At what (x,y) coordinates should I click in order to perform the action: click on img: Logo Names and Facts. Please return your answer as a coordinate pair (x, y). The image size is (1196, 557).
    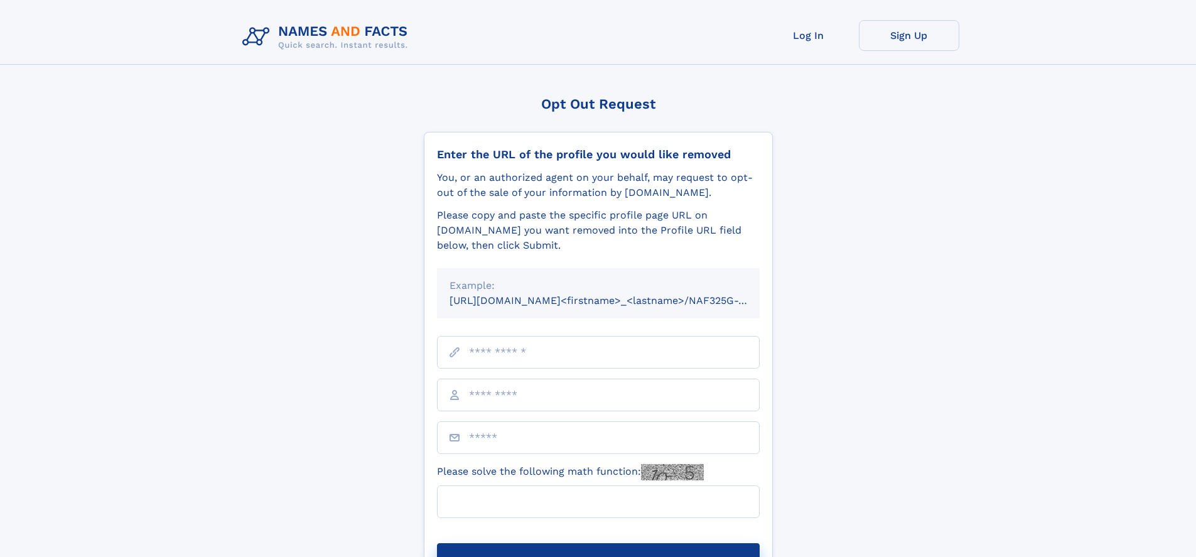
    Looking at the image, I should click on (328, 37).